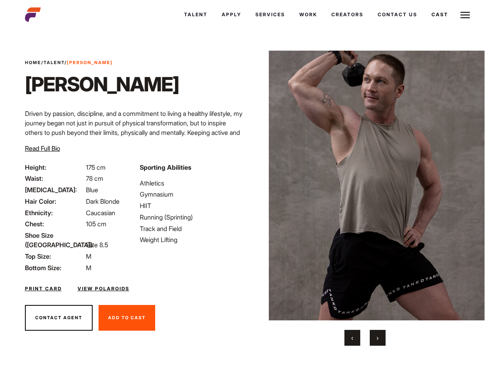 The width and height of the screenshot is (500, 373). What do you see at coordinates (192, 229) in the screenshot?
I see `li: Track and Field` at bounding box center [192, 229].